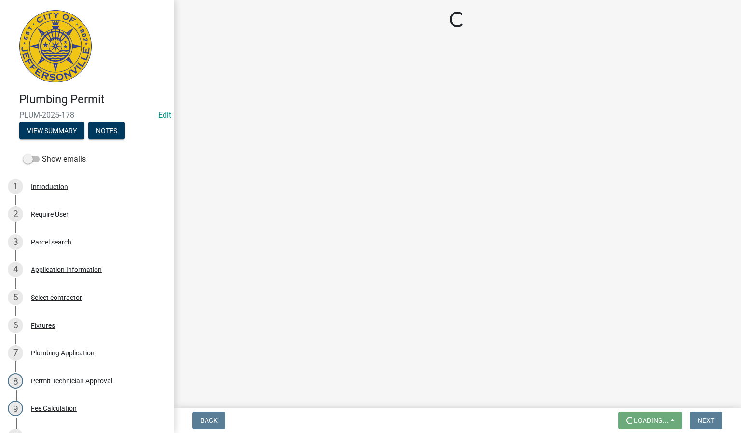  What do you see at coordinates (54, 409) in the screenshot?
I see `div: Fee Calculation` at bounding box center [54, 409].